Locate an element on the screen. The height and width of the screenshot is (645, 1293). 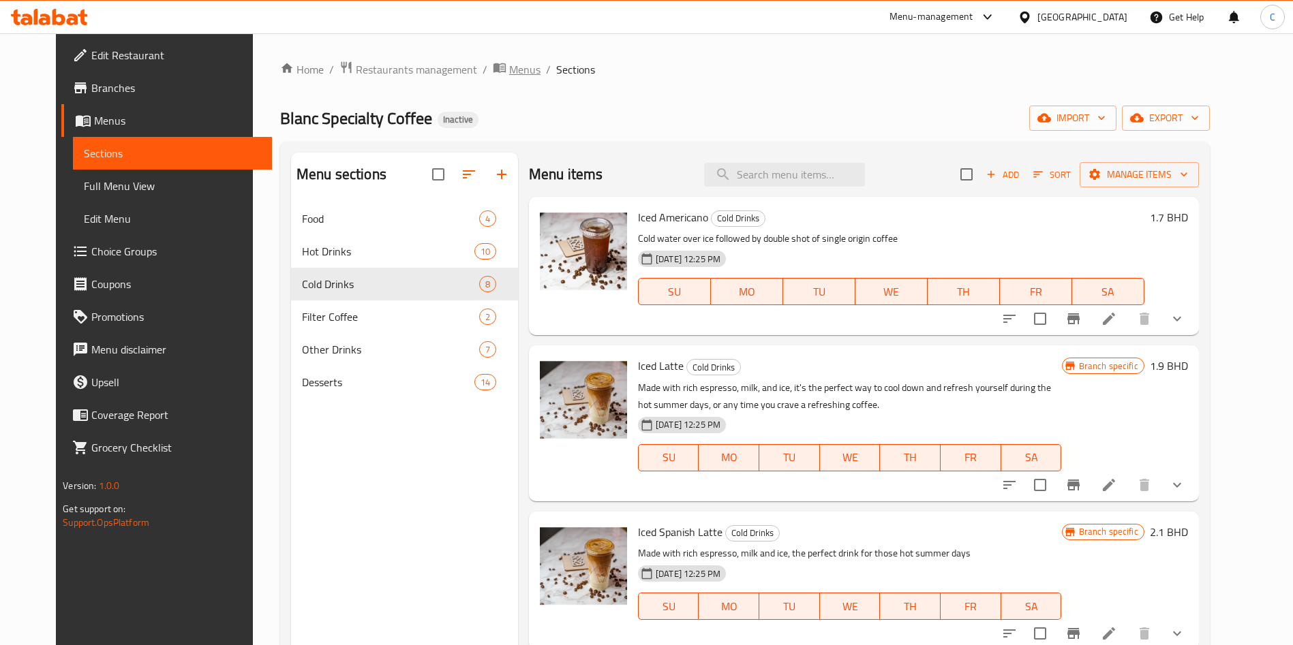
span: Add is located at coordinates (1002, 174).